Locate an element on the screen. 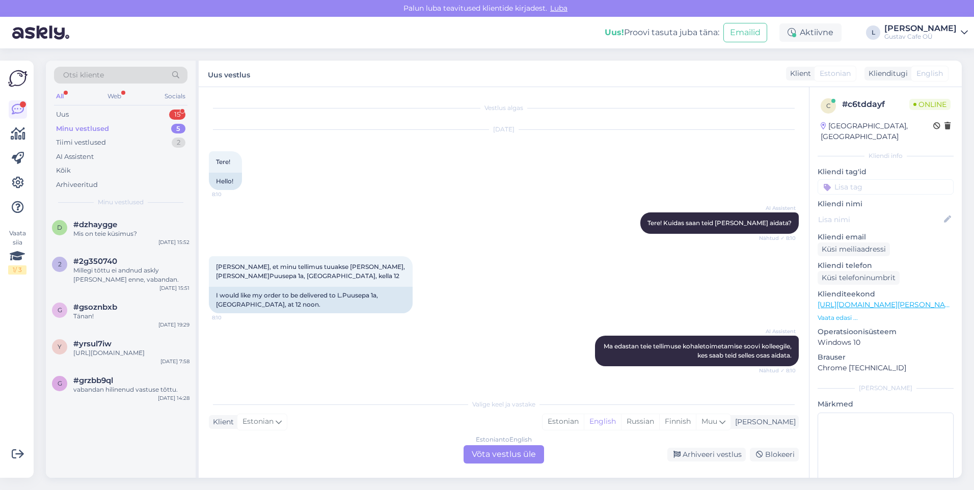  span: Ma edastan teie tellimuse kohaletoimetamise soovi kolleegile, kes saab teid selles osas aidata. is located at coordinates (699, 351).